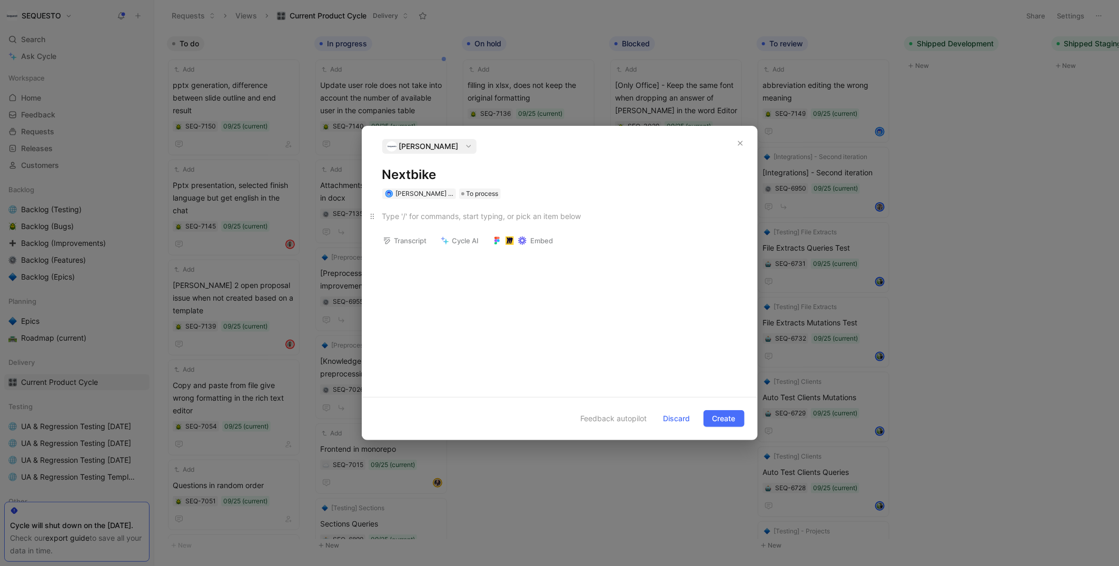  Describe the element at coordinates (724, 419) in the screenshot. I see `button: Create` at that location.